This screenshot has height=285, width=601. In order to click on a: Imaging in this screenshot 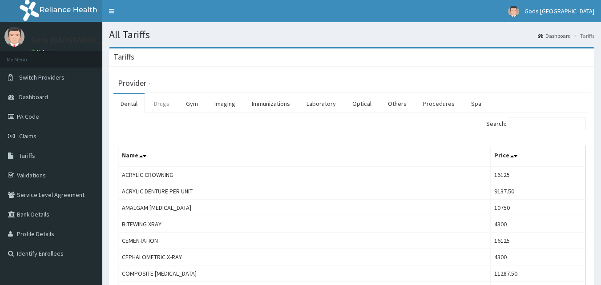, I will do `click(224, 104)`.